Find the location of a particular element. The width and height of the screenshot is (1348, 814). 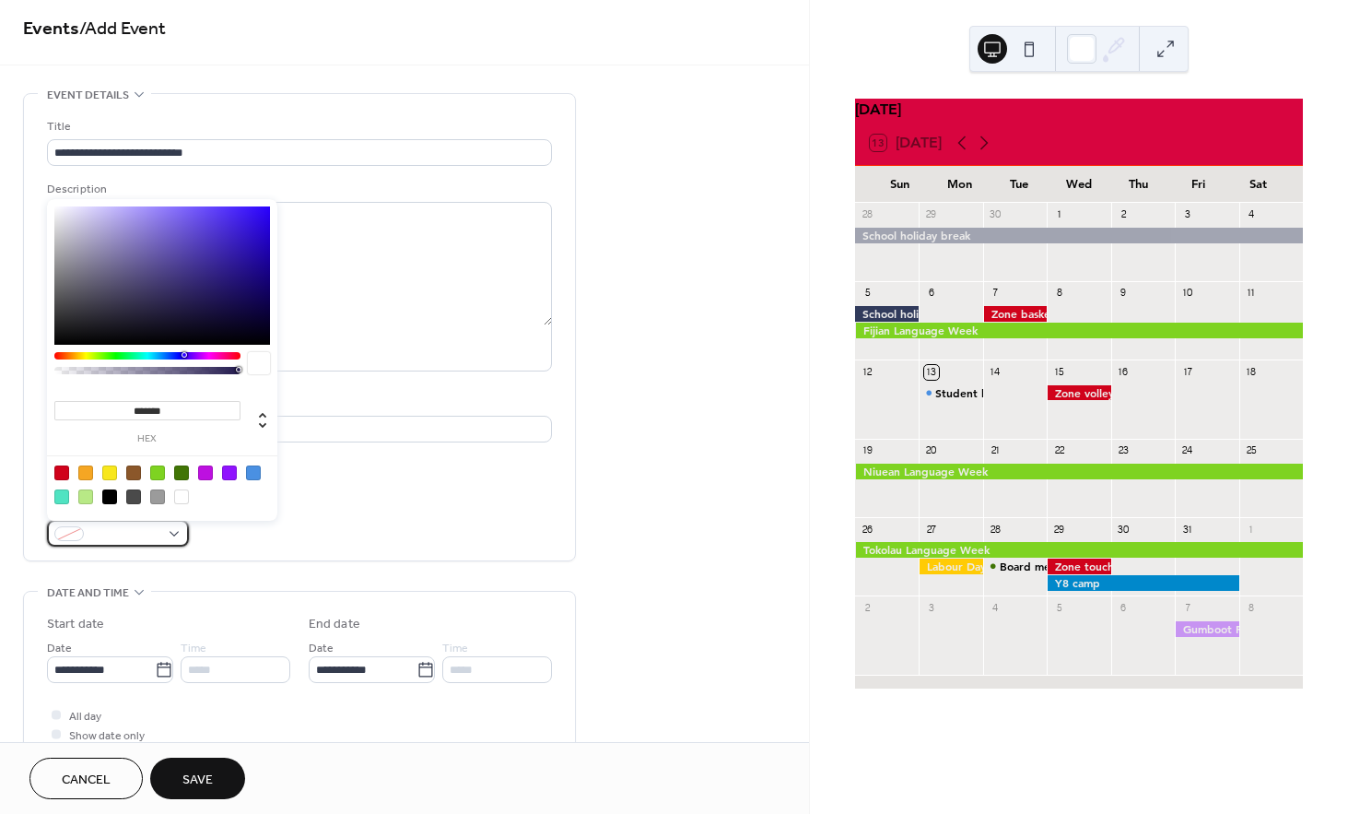

div: #F8E71C is located at coordinates (110, 473).